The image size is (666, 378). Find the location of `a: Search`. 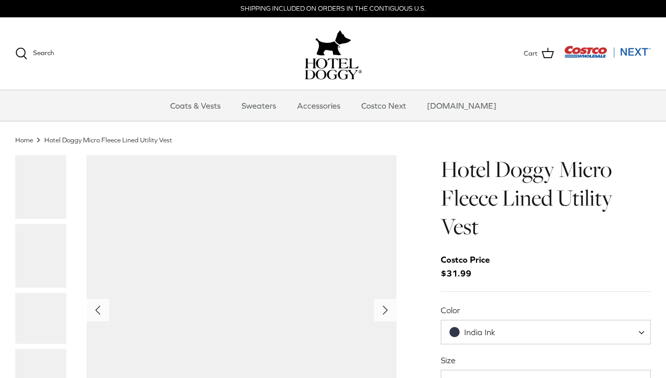

a: Search is located at coordinates (35, 53).